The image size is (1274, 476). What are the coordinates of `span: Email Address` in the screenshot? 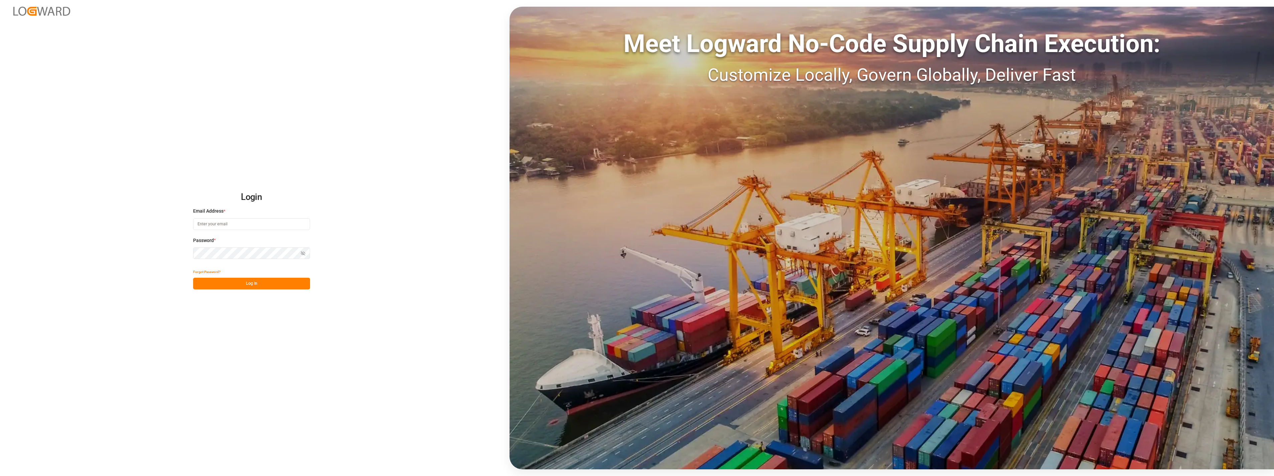 It's located at (208, 211).